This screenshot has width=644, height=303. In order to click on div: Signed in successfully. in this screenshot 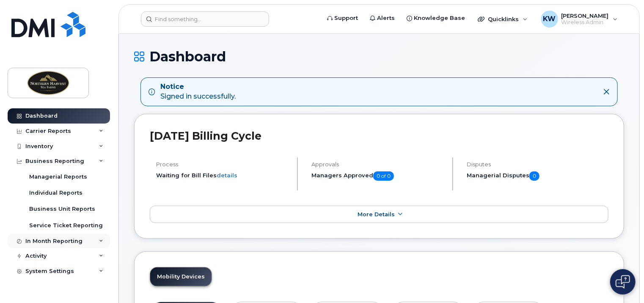, I will do `click(198, 92)`.